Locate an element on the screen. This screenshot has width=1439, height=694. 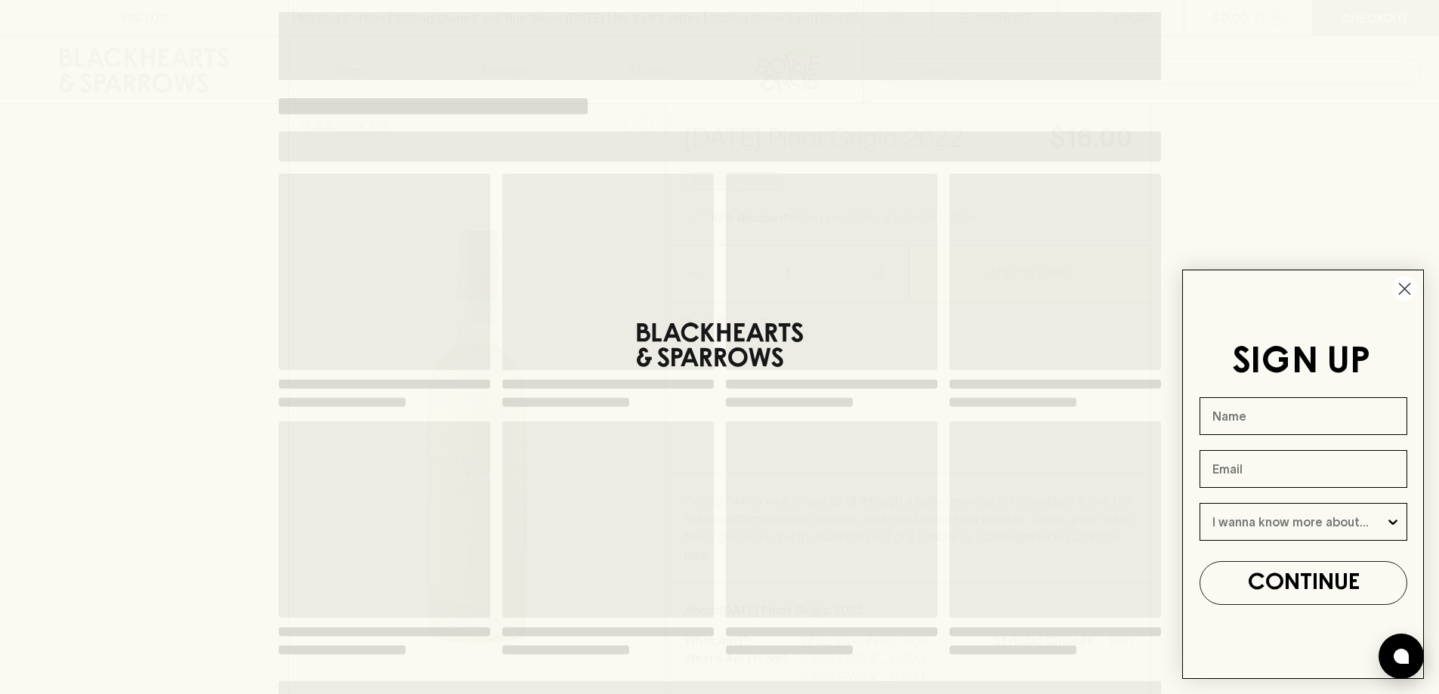
div: FLYOUT Form is located at coordinates (1303, 474).